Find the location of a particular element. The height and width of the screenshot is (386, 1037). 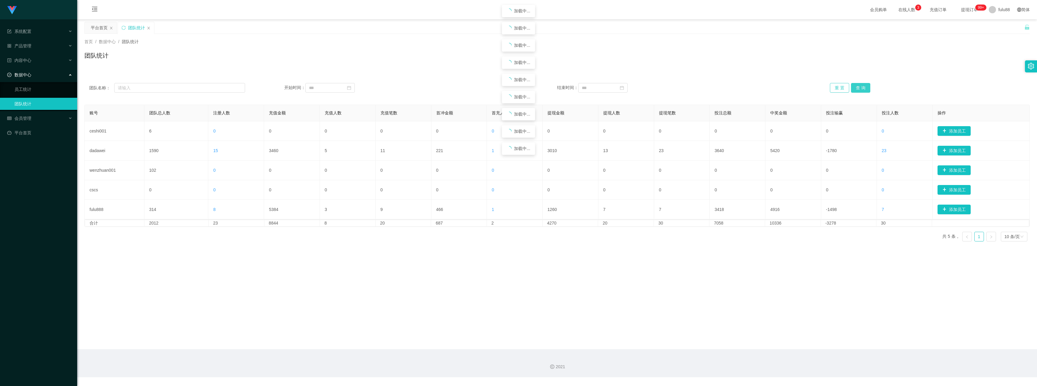

td: 3 is located at coordinates (348, 209).